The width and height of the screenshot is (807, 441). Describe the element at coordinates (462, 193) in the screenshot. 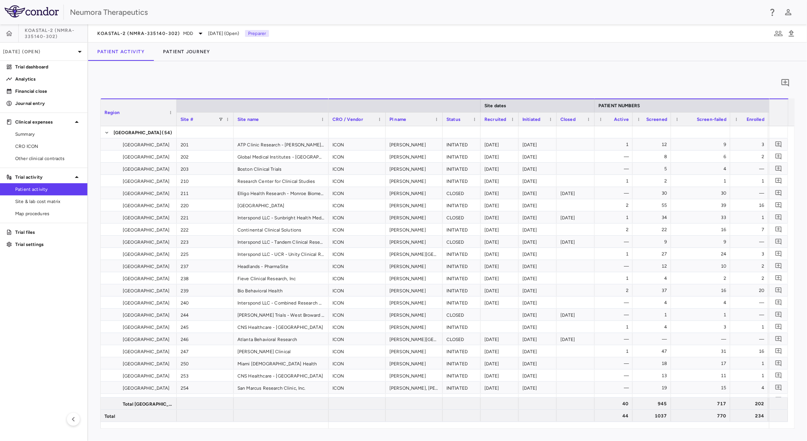

I see `div: CLOSED` at that location.